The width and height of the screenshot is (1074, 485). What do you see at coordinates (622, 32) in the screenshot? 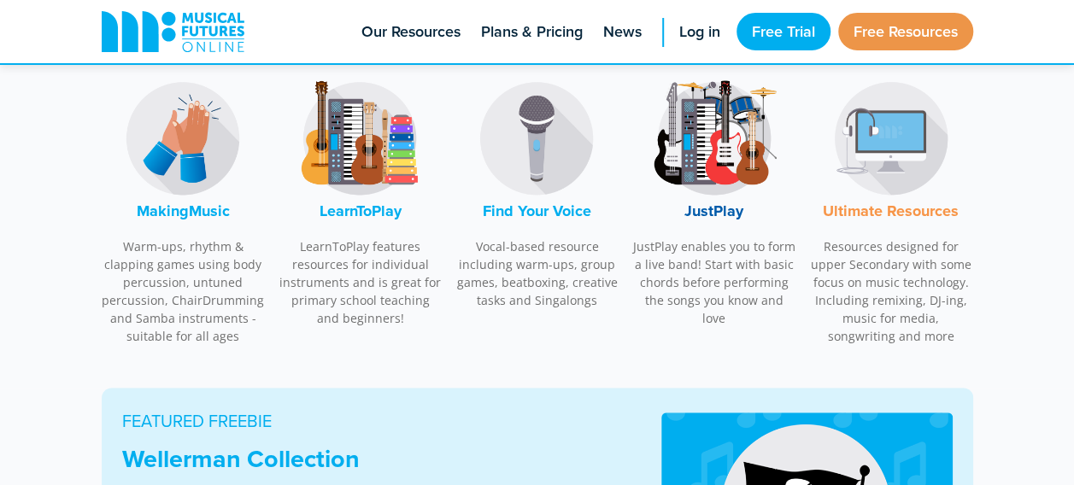
I see `span: News` at bounding box center [622, 32].